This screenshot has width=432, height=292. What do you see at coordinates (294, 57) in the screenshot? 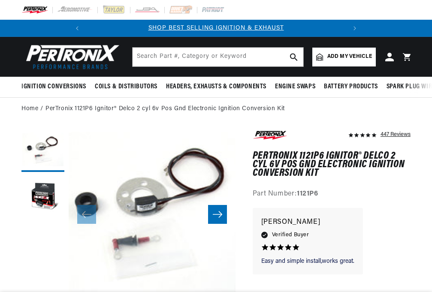
I see `button: search button` at bounding box center [294, 57].